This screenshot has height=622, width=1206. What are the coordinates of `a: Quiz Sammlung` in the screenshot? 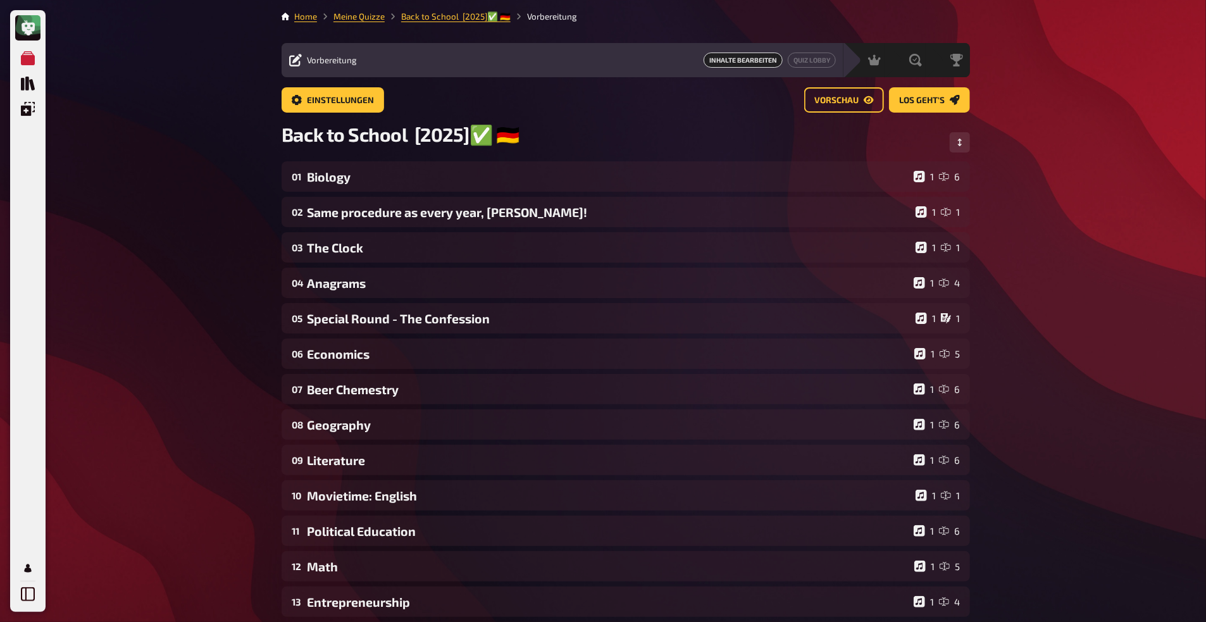 It's located at (28, 84).